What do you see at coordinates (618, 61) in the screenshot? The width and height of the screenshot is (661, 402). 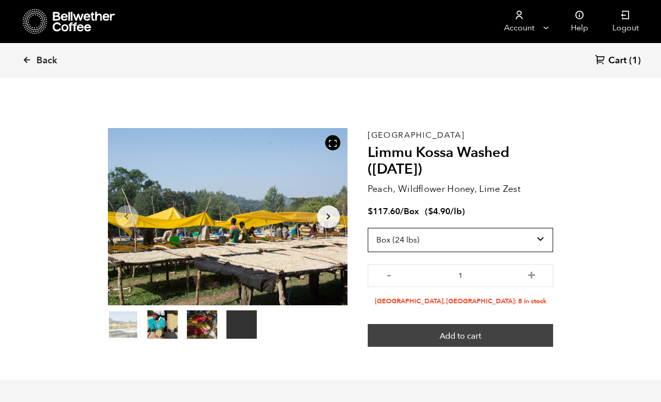 I see `a: Cart (1)` at bounding box center [618, 61].